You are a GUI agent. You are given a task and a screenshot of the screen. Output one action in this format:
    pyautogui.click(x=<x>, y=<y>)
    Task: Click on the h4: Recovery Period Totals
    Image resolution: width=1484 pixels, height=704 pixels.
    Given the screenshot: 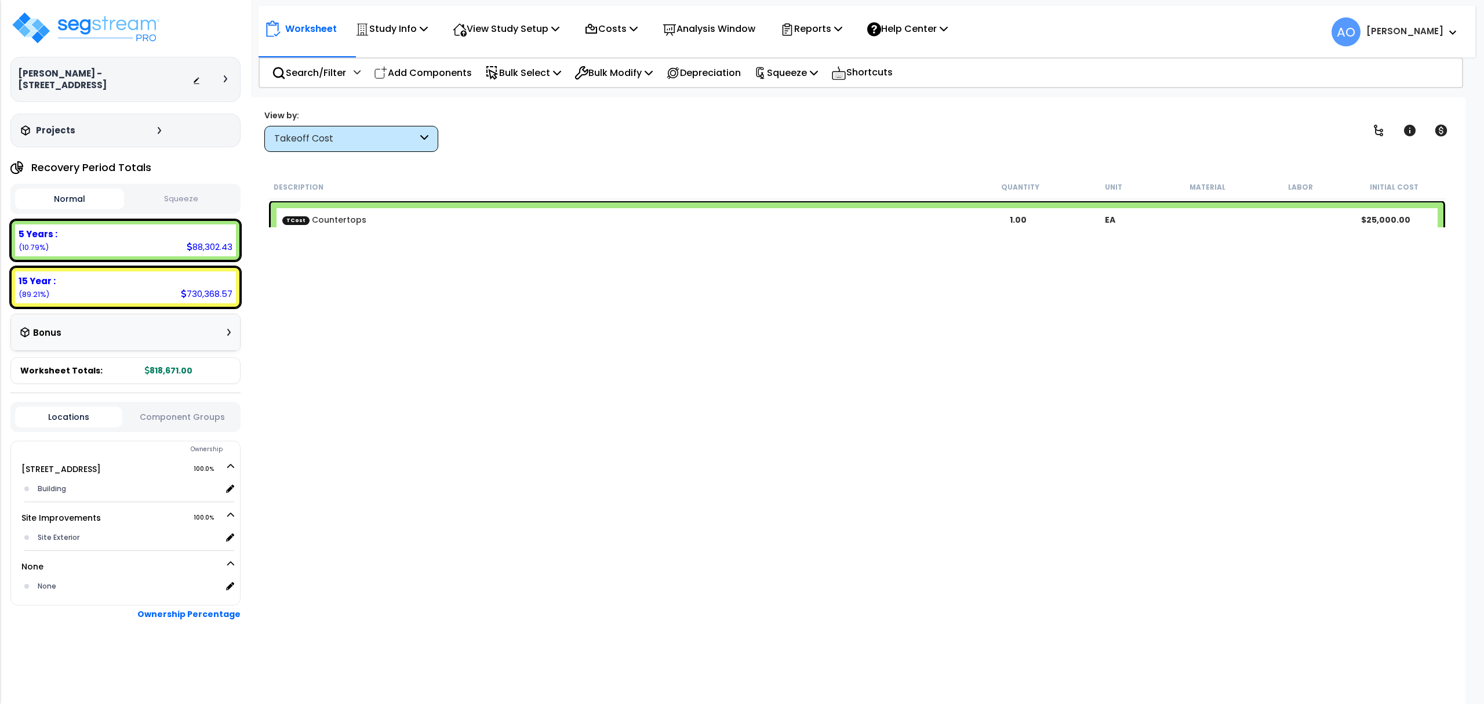 What is the action you would take?
    pyautogui.click(x=91, y=168)
    